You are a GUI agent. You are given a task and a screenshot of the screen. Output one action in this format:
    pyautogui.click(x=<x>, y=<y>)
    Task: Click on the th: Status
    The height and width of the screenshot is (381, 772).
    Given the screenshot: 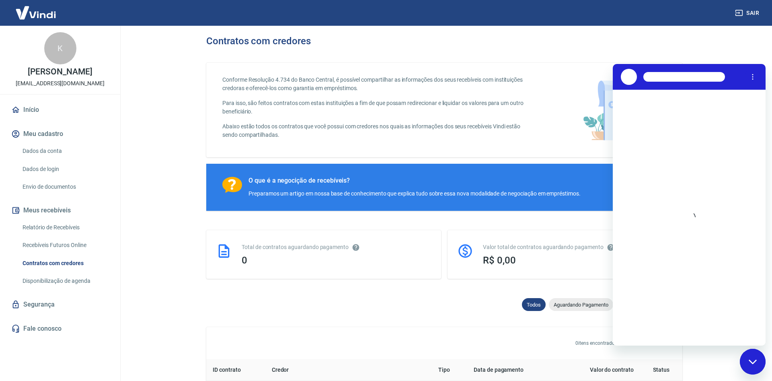 What is the action you would take?
    pyautogui.click(x=661, y=370)
    